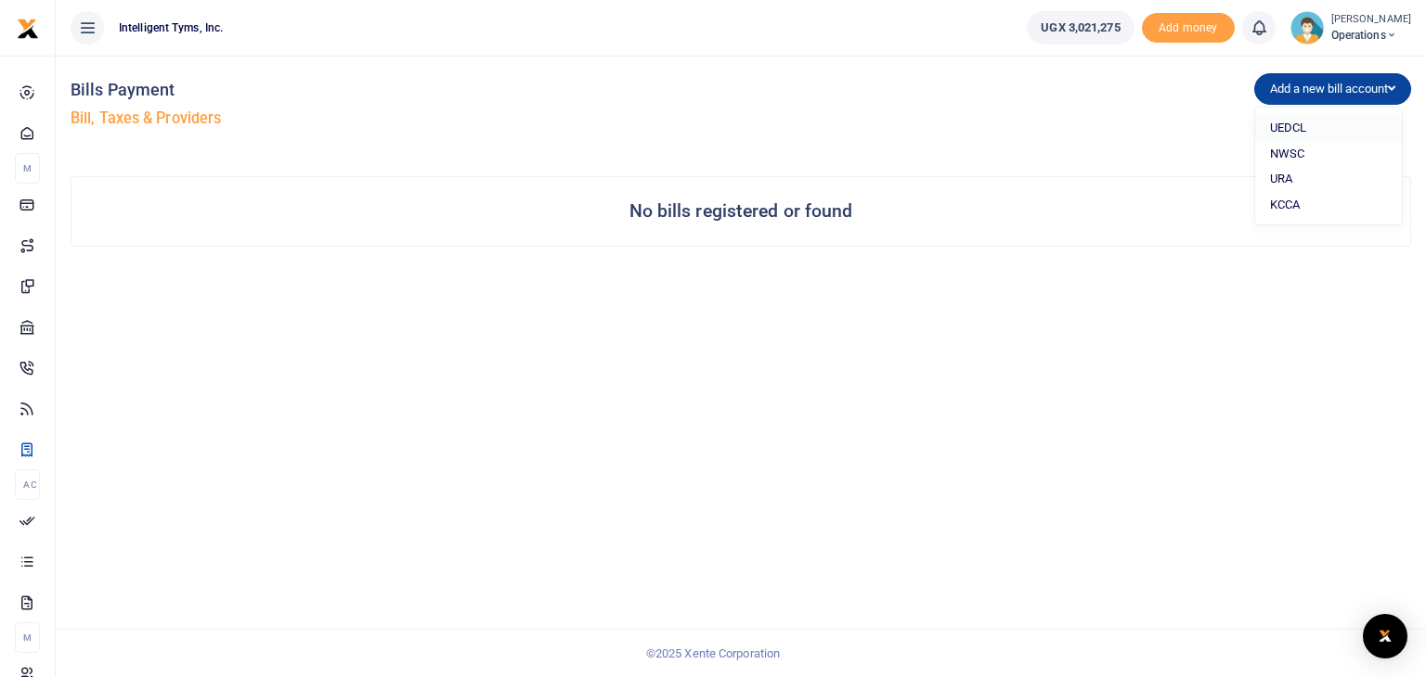  What do you see at coordinates (1079, 28) in the screenshot?
I see `a: UGX 3,021,275` at bounding box center [1079, 28].